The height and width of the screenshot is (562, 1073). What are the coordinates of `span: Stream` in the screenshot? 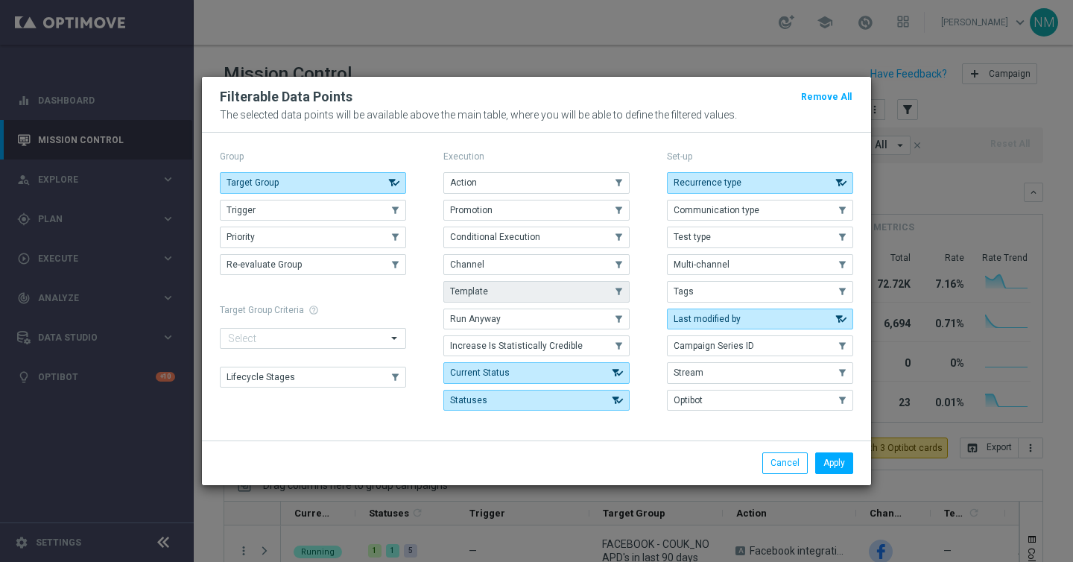 It's located at (688, 372).